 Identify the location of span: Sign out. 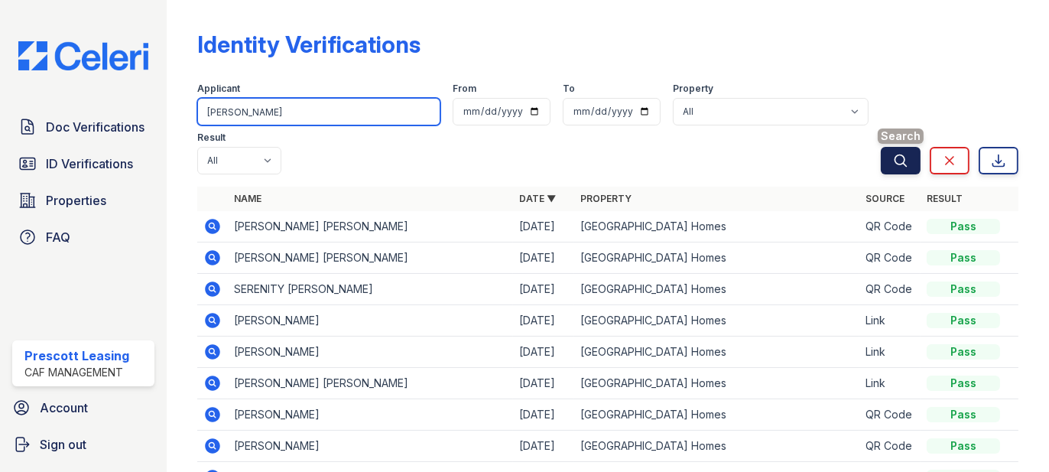
(63, 444).